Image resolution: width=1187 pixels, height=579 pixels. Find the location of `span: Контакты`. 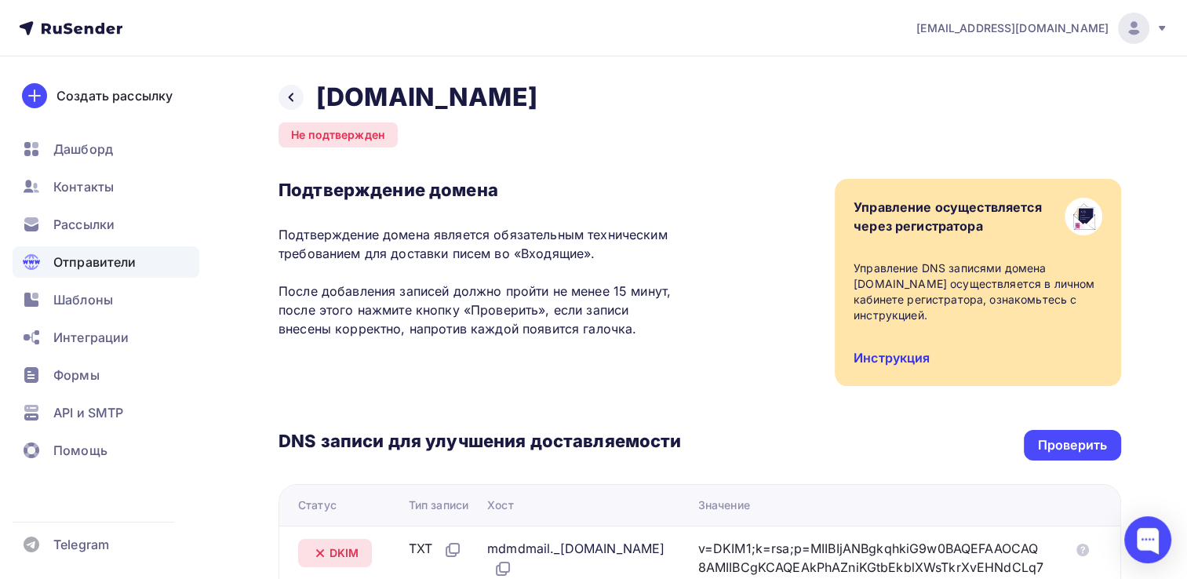

span: Контакты is located at coordinates (83, 187).